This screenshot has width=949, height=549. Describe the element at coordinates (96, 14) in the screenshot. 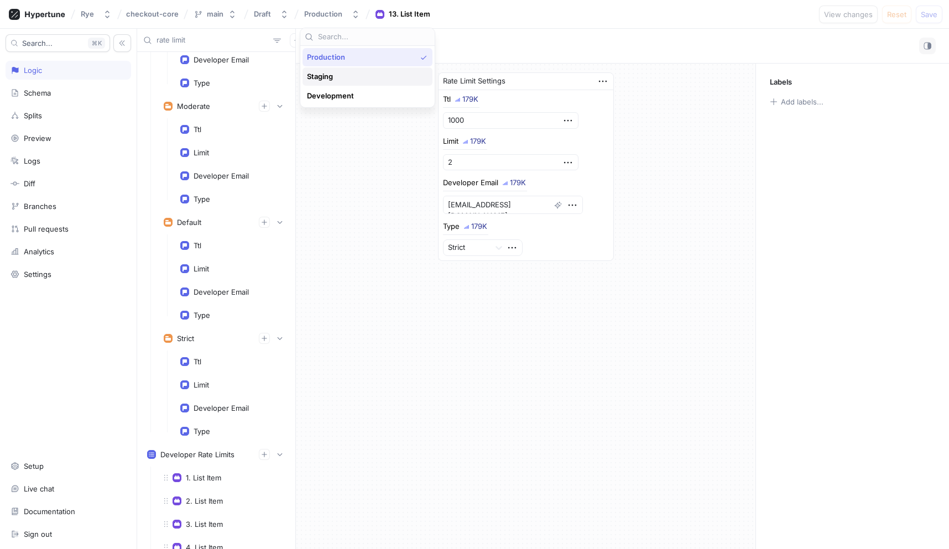

I see `button: Rye` at that location.